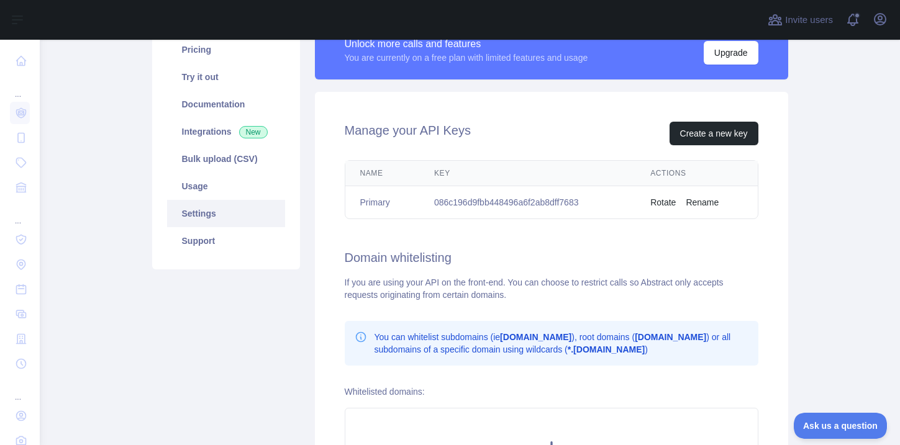  What do you see at coordinates (253, 132) in the screenshot?
I see `span: New` at bounding box center [253, 132].